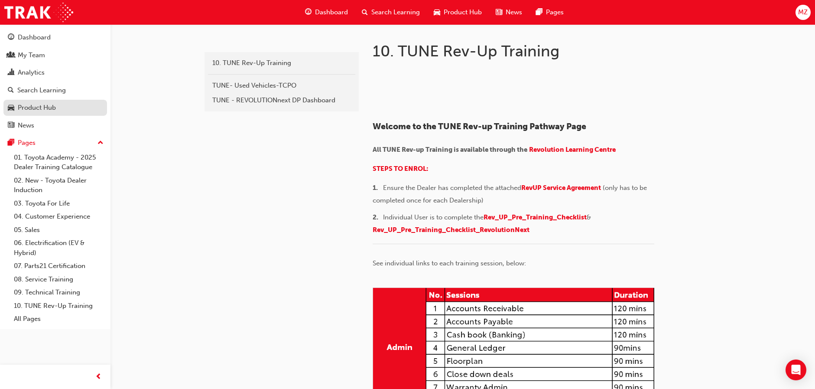 The width and height of the screenshot is (815, 389). Describe the element at coordinates (450, 149) in the screenshot. I see `span: All TUNE Rev-up Training is available through the` at that location.